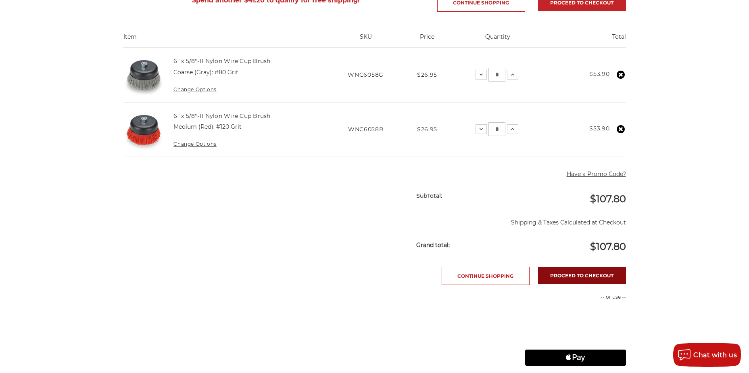 The image size is (749, 373). Describe the element at coordinates (596, 174) in the screenshot. I see `button: Have a Promo Code?` at that location.